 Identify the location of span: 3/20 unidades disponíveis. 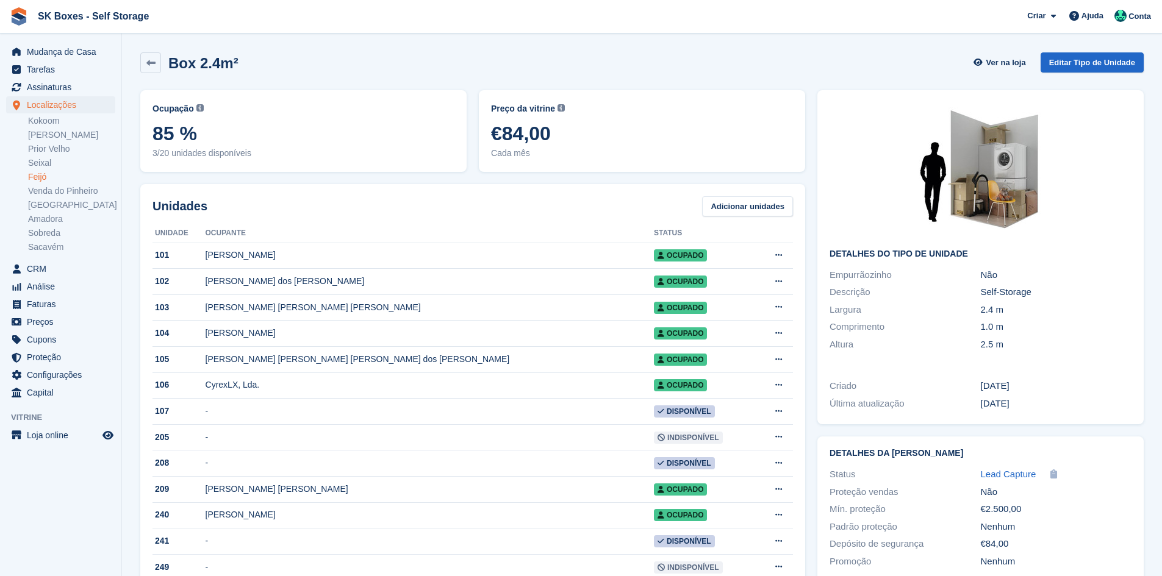
(303, 153).